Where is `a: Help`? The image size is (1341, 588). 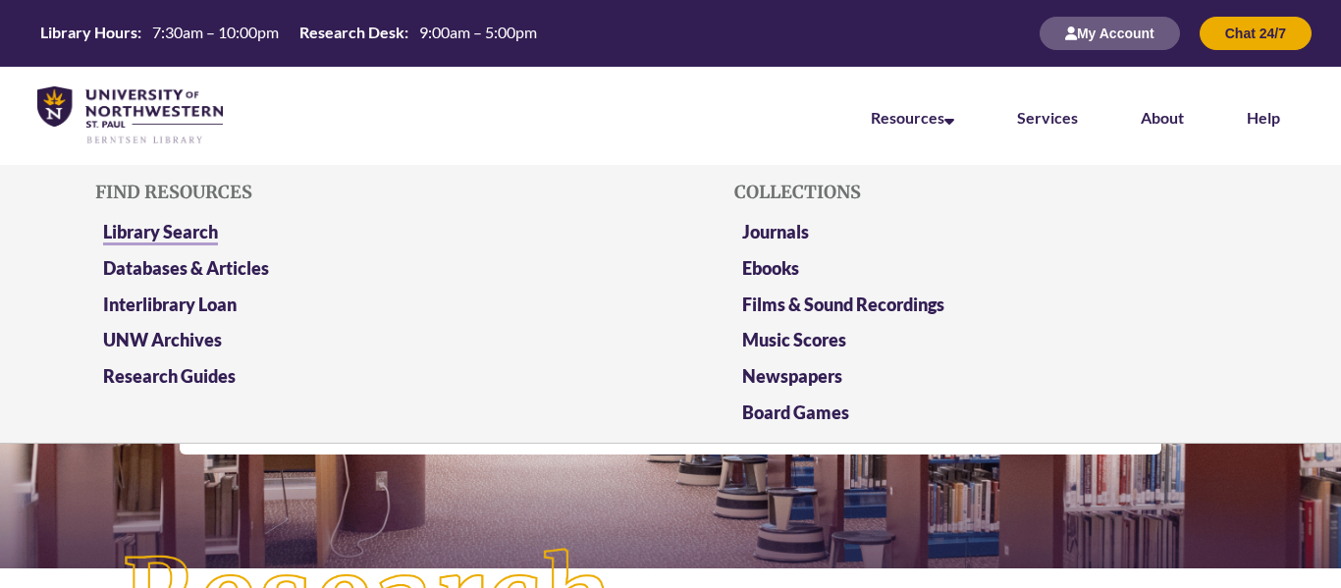 a: Help is located at coordinates (1264, 117).